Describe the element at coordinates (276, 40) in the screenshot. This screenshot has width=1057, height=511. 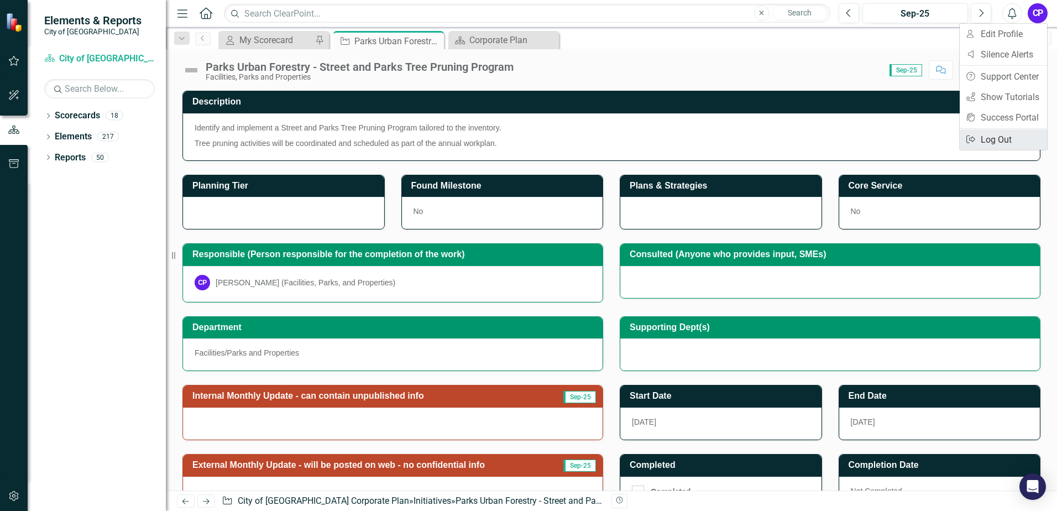
I see `div: My Scorecard` at that location.